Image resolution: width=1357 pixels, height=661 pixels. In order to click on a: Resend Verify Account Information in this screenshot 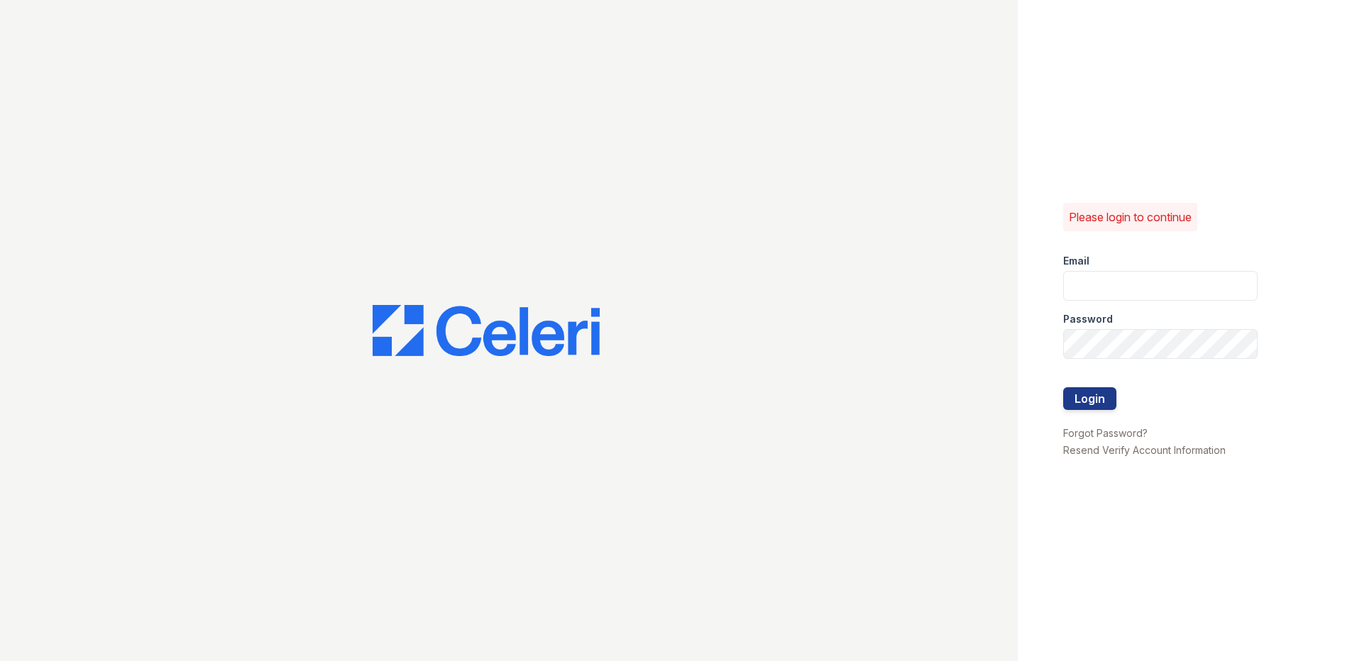, I will do `click(1144, 450)`.